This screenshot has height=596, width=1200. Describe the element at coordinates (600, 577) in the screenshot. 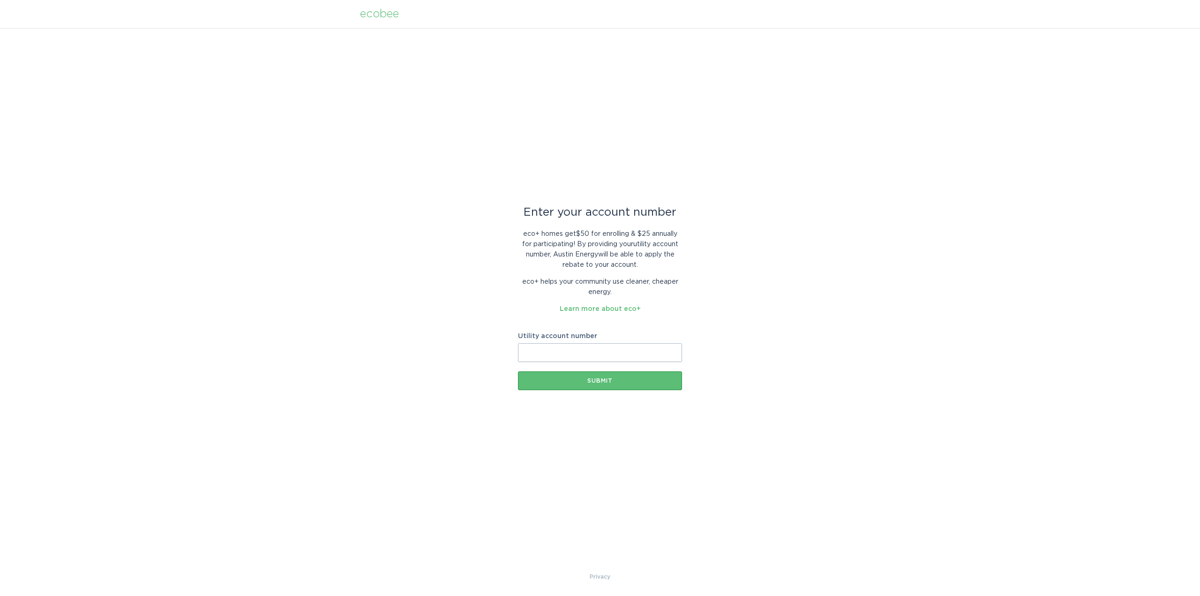

I see `a: Privacy Policy & Terms of Use` at that location.